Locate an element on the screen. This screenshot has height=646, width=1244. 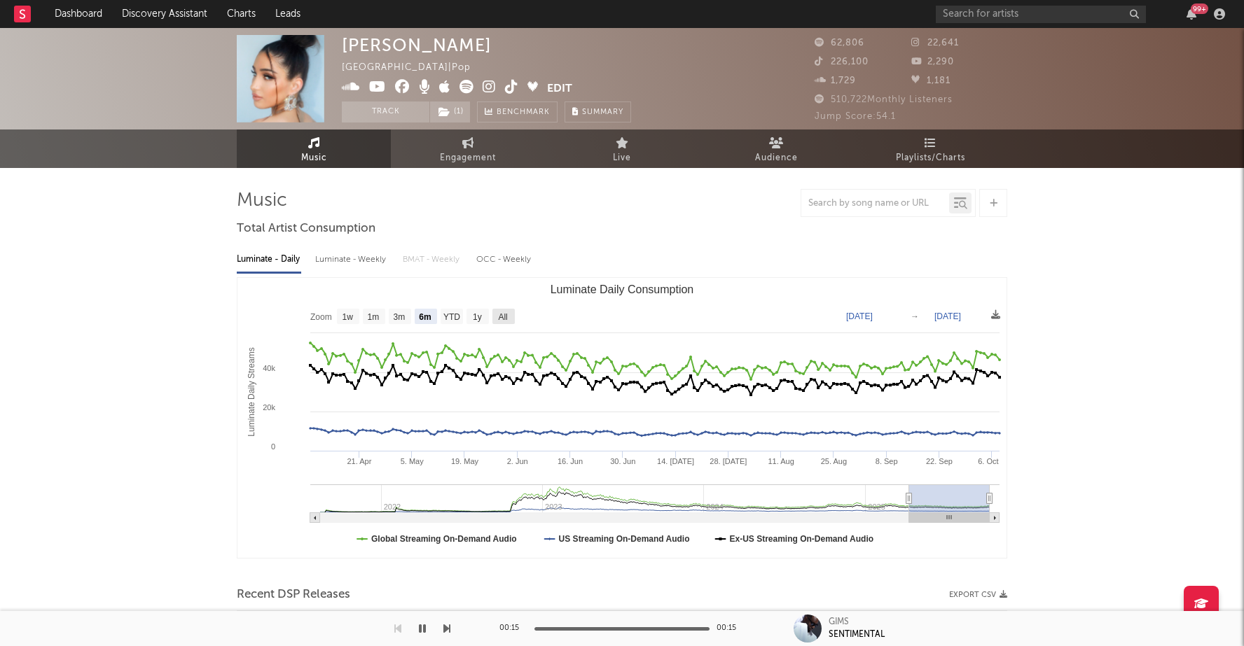
text: 19. May is located at coordinates (465, 461).